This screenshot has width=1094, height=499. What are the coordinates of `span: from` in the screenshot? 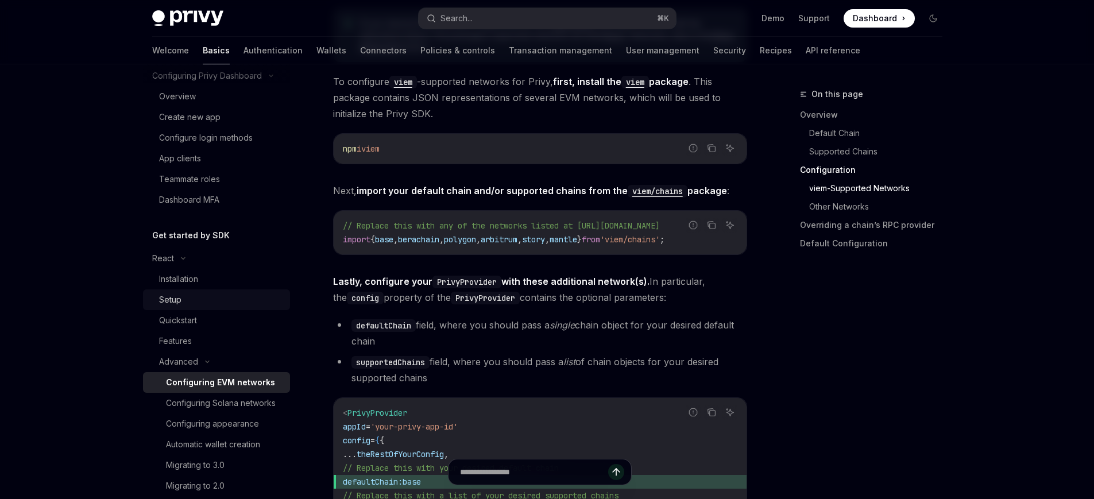 It's located at (591, 240).